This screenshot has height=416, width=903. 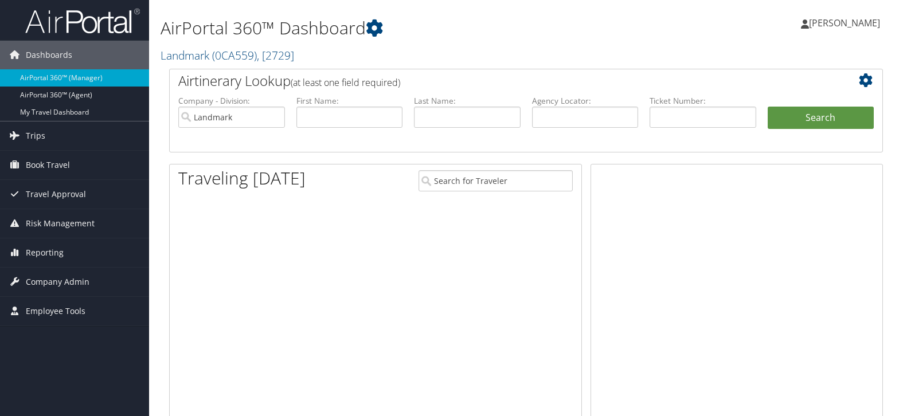 What do you see at coordinates (345, 83) in the screenshot?
I see `span: (at least one field required)` at bounding box center [345, 83].